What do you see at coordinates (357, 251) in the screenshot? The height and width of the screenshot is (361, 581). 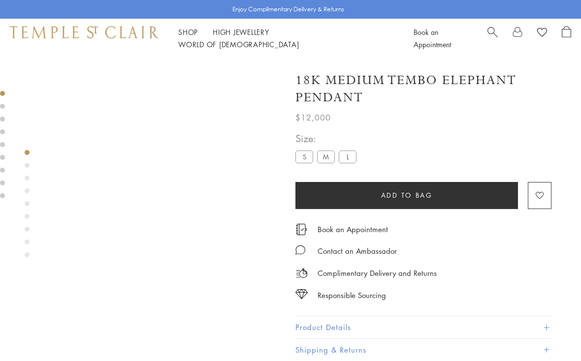 I see `div: Contact an Ambassador` at bounding box center [357, 251].